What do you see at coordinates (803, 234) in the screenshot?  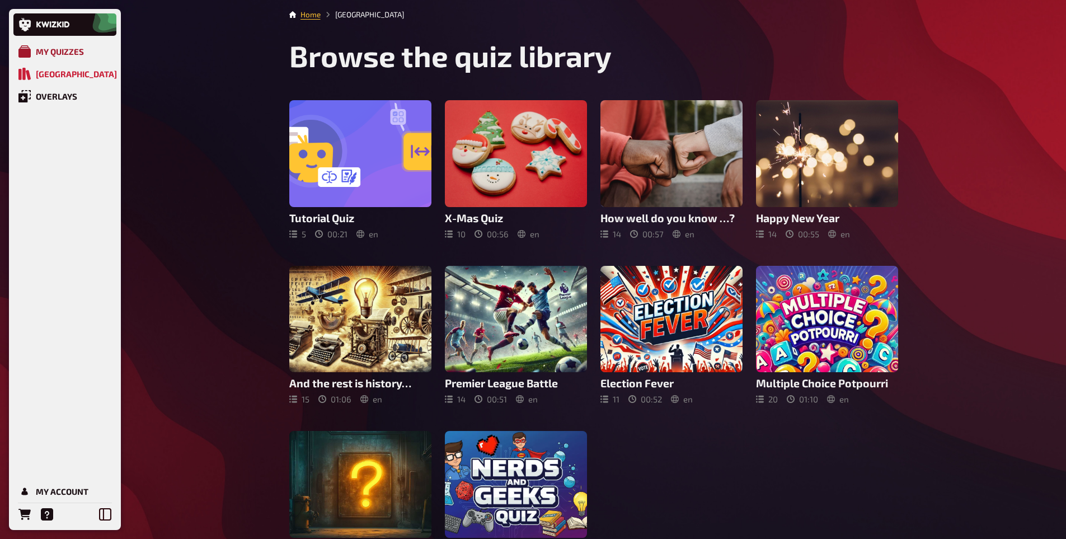 I see `div: 00 : 55` at bounding box center [803, 234].